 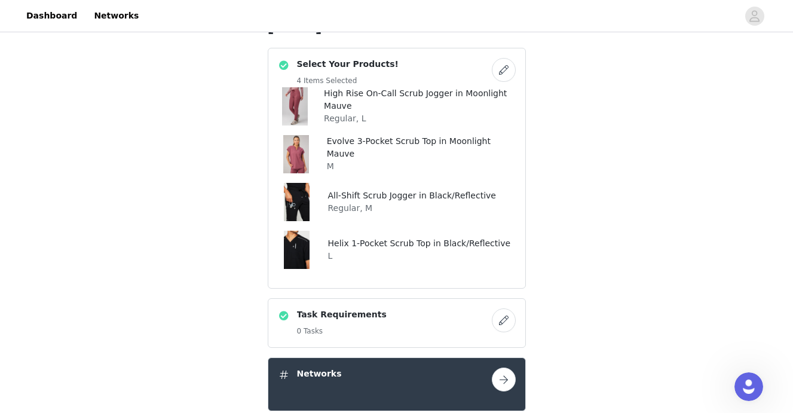 I want to click on h4: Select Your Products!, so click(x=348, y=64).